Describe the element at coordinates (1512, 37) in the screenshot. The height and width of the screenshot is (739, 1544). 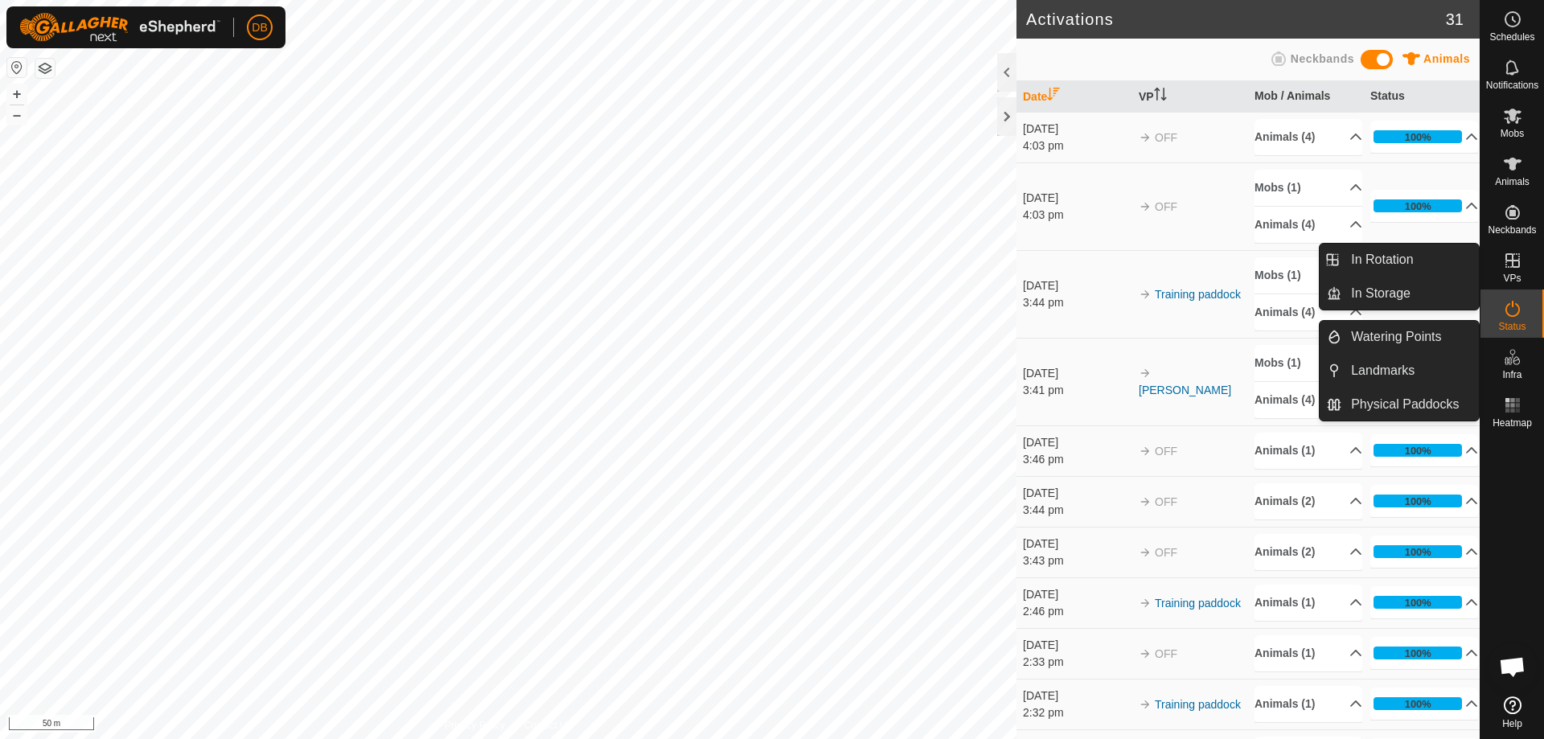
I see `span: Schedules` at that location.